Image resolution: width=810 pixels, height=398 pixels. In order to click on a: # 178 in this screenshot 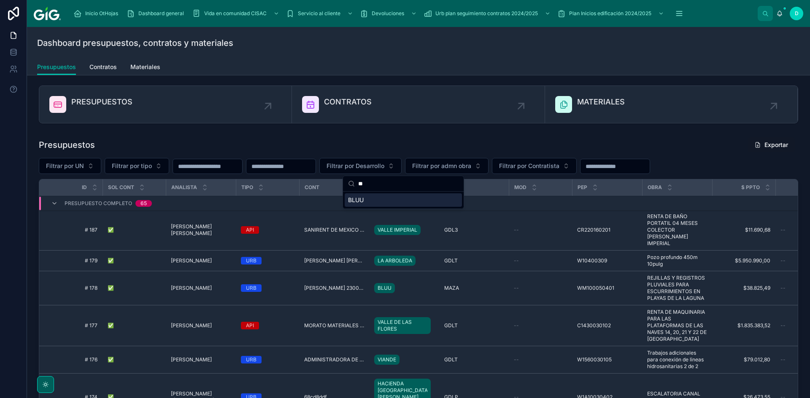, I will do `click(73, 288)`.